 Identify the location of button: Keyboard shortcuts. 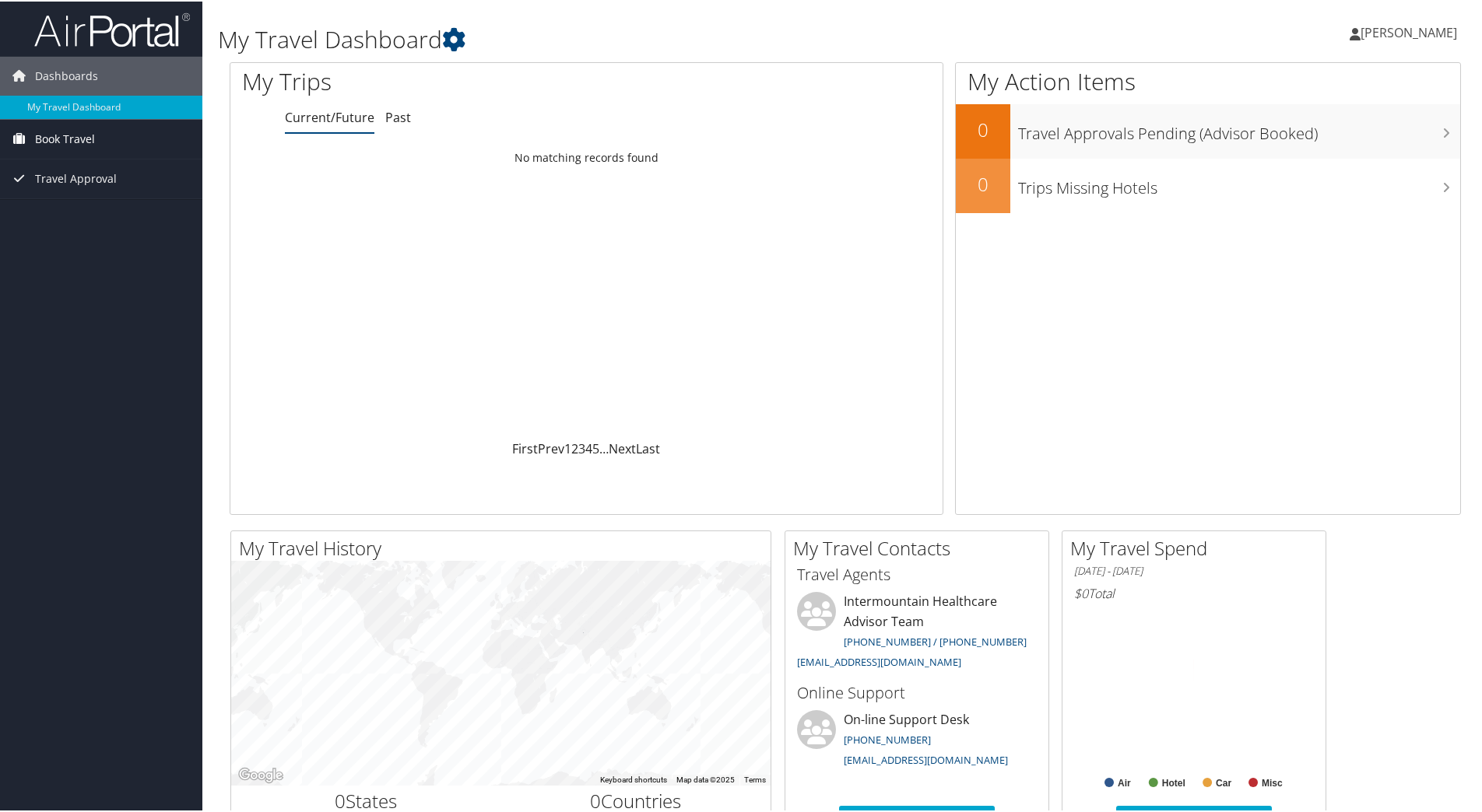
(634, 779).